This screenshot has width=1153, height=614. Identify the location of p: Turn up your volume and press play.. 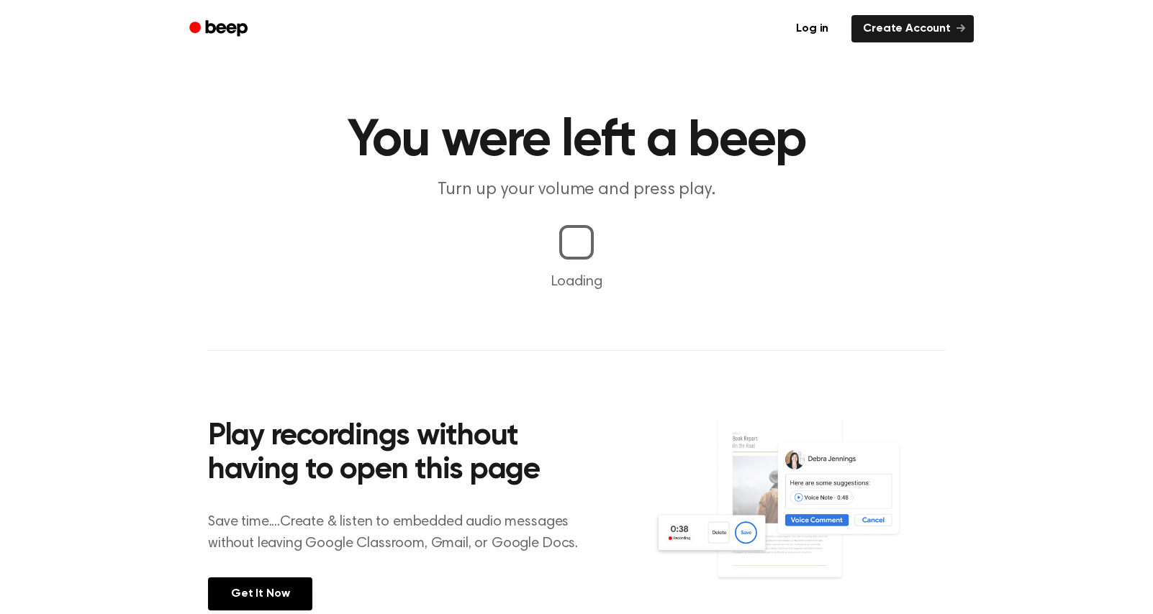
(576, 190).